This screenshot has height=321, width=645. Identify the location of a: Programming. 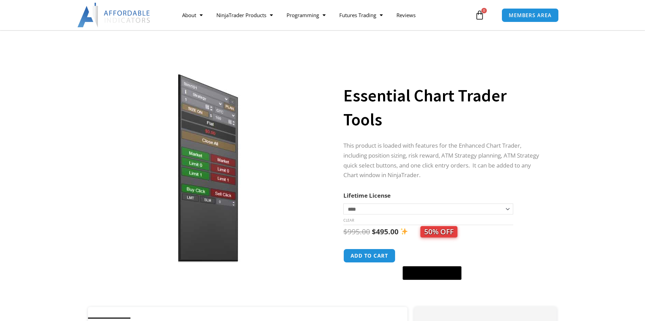
(306, 15).